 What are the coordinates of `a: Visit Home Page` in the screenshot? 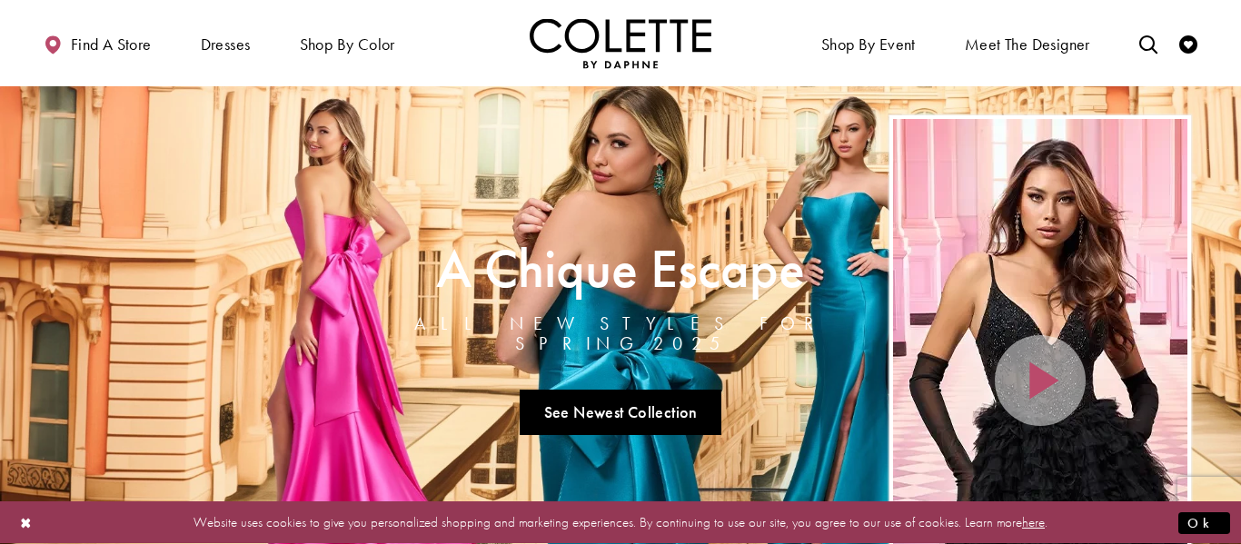 It's located at (620, 43).